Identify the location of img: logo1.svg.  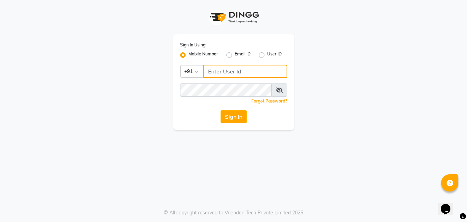
(234, 17).